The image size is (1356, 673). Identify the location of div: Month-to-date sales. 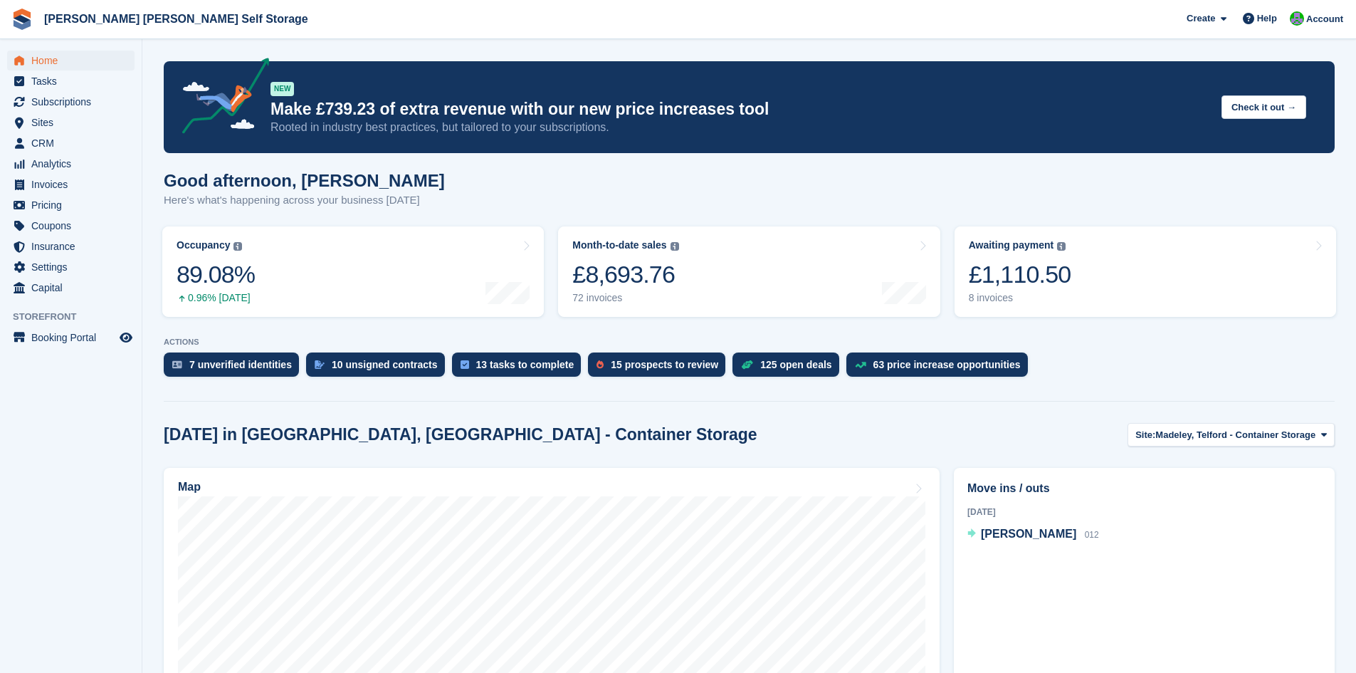
(619, 245).